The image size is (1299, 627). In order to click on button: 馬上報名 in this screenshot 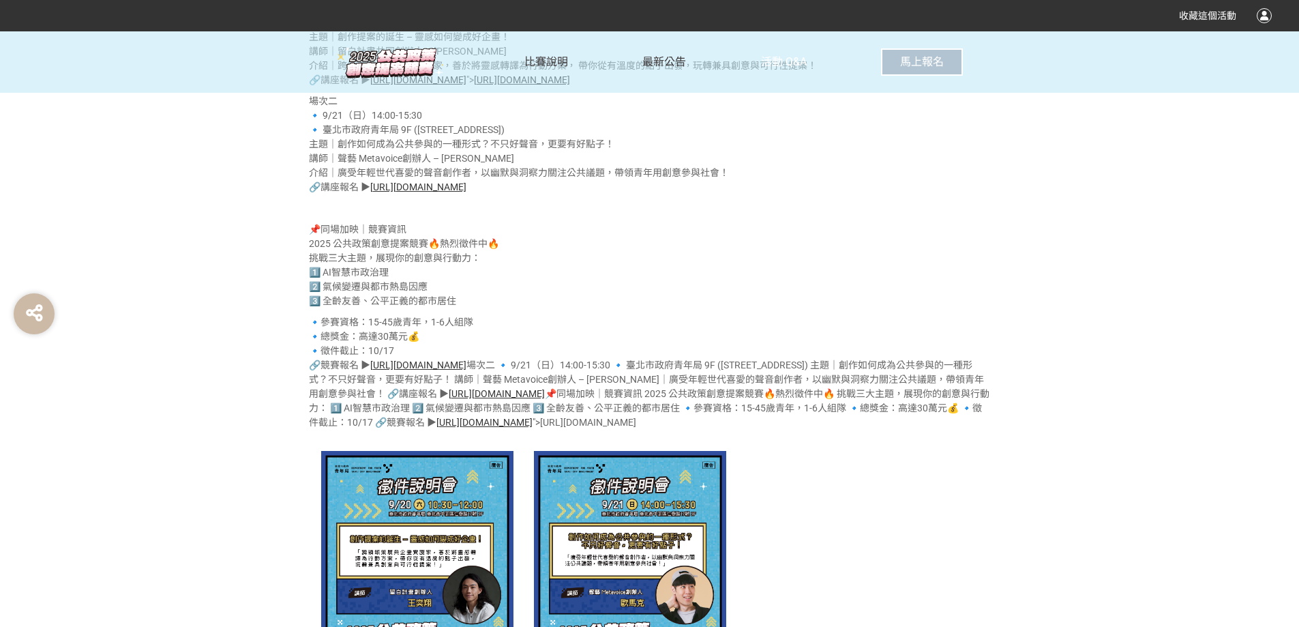, I will do `click(922, 62)`.